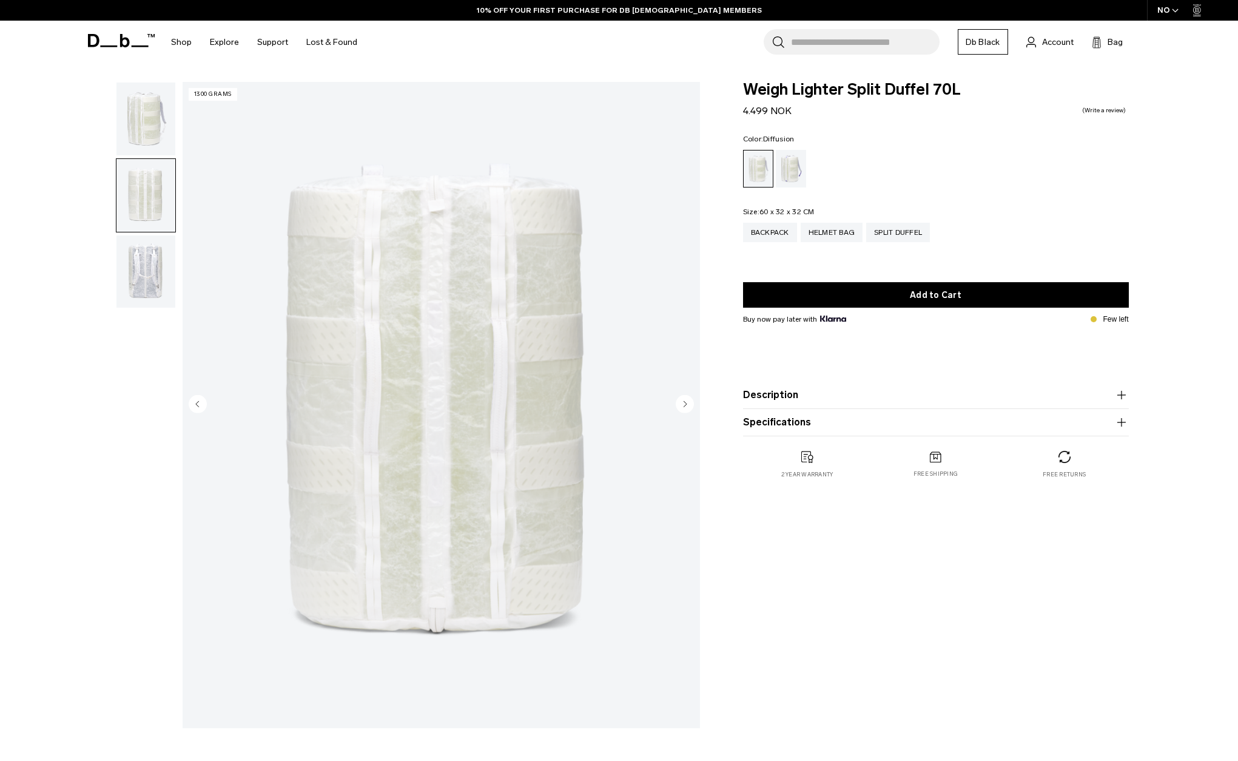  Describe the element at coordinates (778, 139) in the screenshot. I see `span: Diffusion` at that location.